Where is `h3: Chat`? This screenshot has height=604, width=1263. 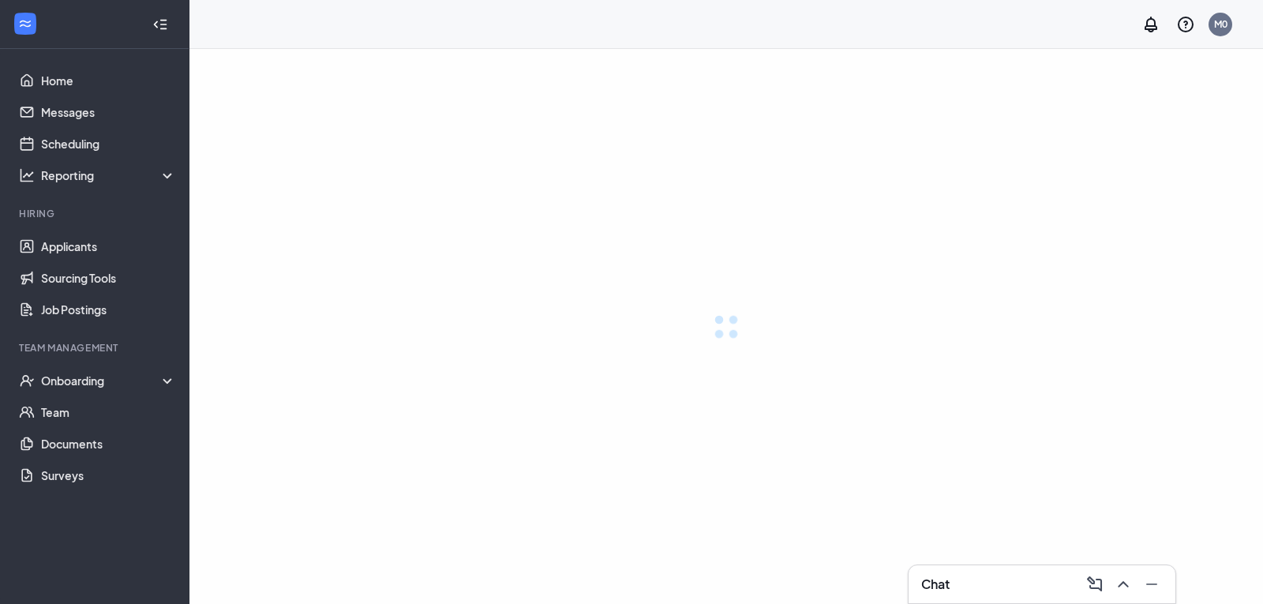
h3: Chat is located at coordinates (936, 584).